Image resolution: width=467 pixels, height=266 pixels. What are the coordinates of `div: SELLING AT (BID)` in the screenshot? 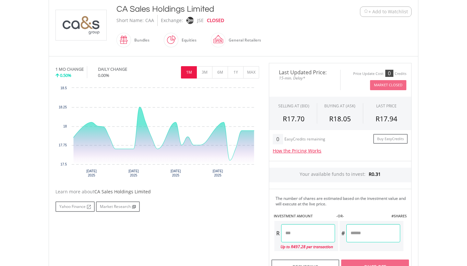 It's located at (294, 106).